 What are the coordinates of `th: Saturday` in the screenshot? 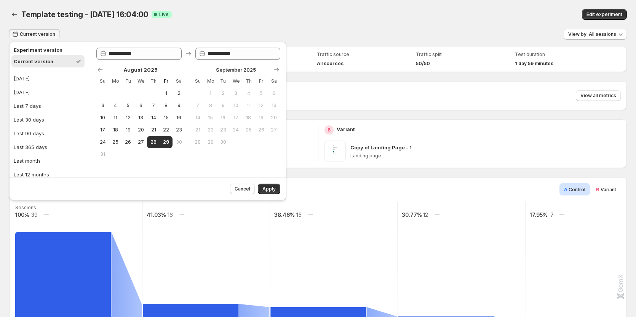 It's located at (274, 81).